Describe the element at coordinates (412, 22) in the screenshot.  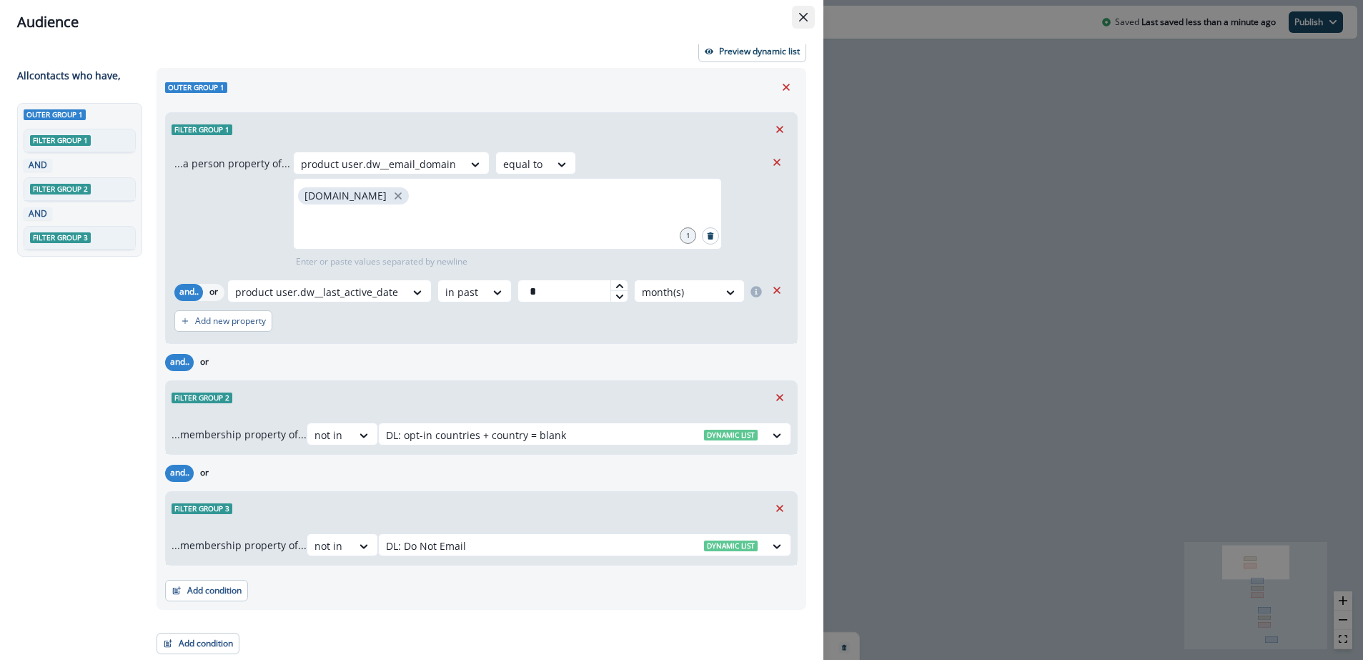
I see `div: Audience` at that location.